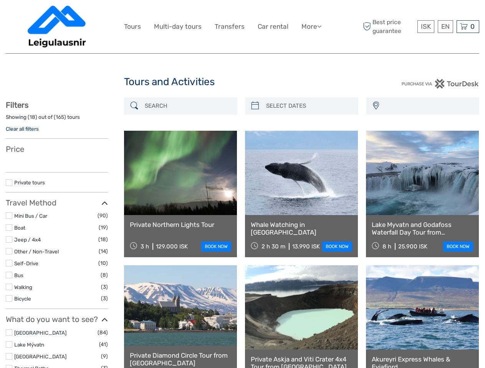  Describe the element at coordinates (57, 149) in the screenshot. I see `h3: Price` at that location.